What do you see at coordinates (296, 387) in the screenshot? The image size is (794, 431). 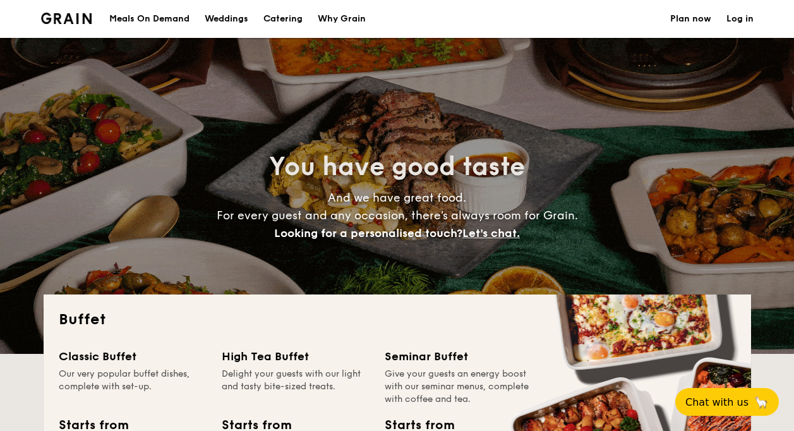 I see `div: Delight your guests with our light and tasty bite-sized treats.` at bounding box center [296, 387].